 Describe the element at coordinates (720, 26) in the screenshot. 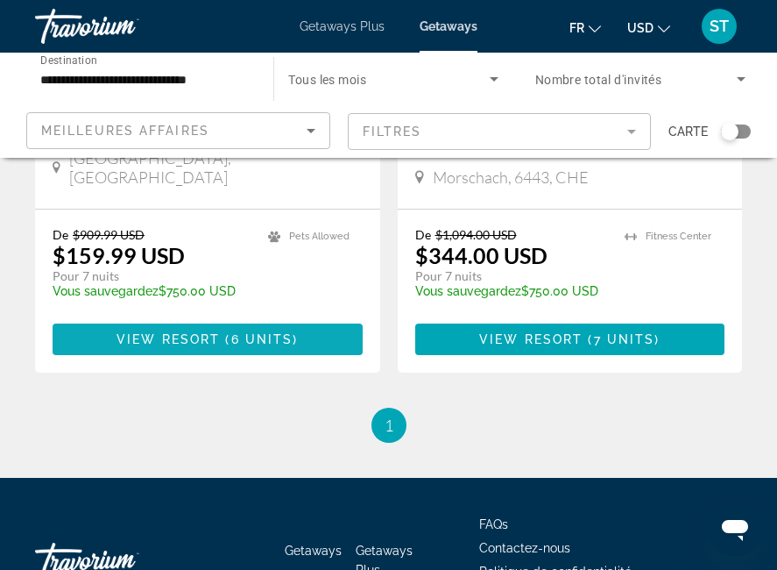

I see `span: ST` at that location.